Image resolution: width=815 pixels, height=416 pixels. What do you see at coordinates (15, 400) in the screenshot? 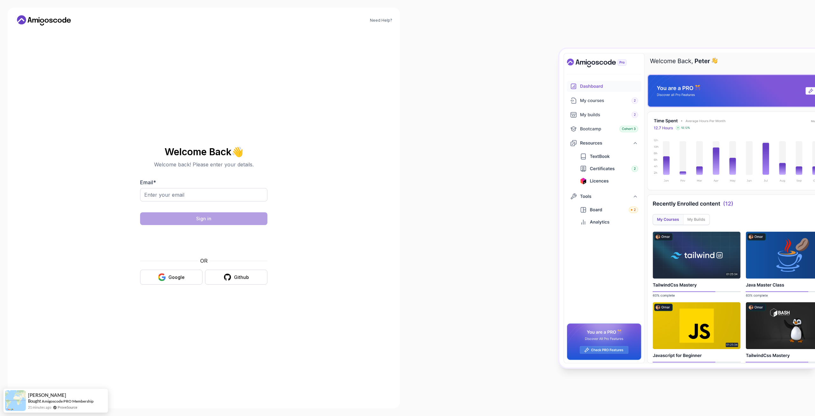
I see `img: provesource social proof notification image` at bounding box center [15, 400].